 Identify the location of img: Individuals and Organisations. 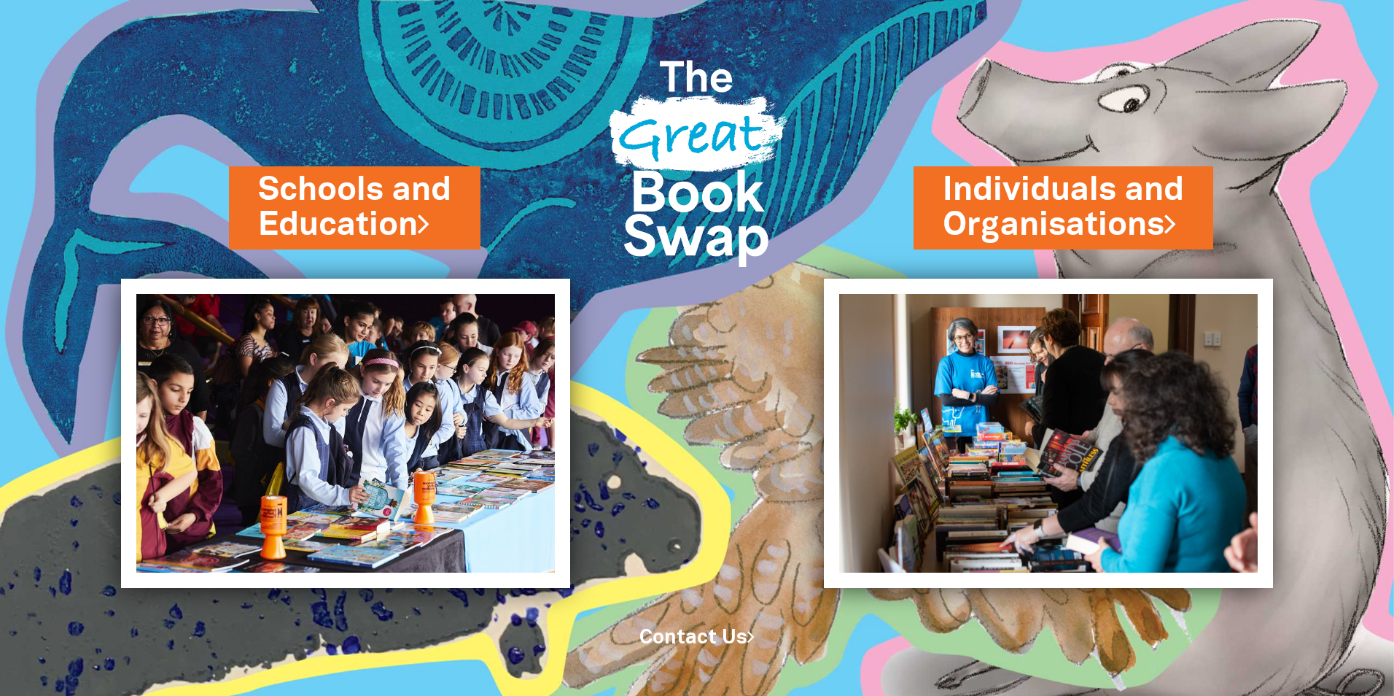
(1048, 433).